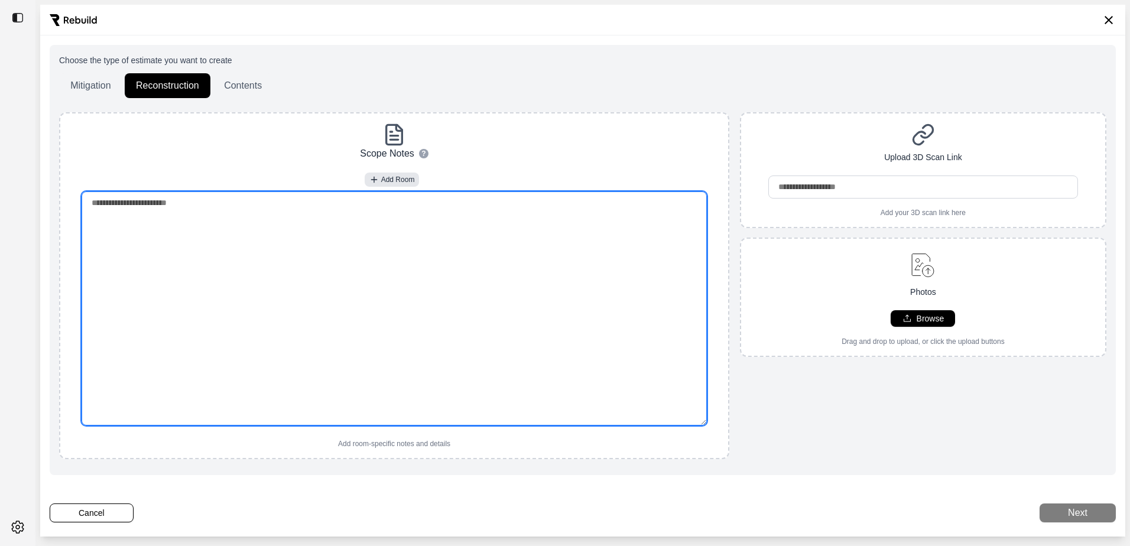 The image size is (1130, 546). I want to click on p: Add your 3D scan link here, so click(923, 213).